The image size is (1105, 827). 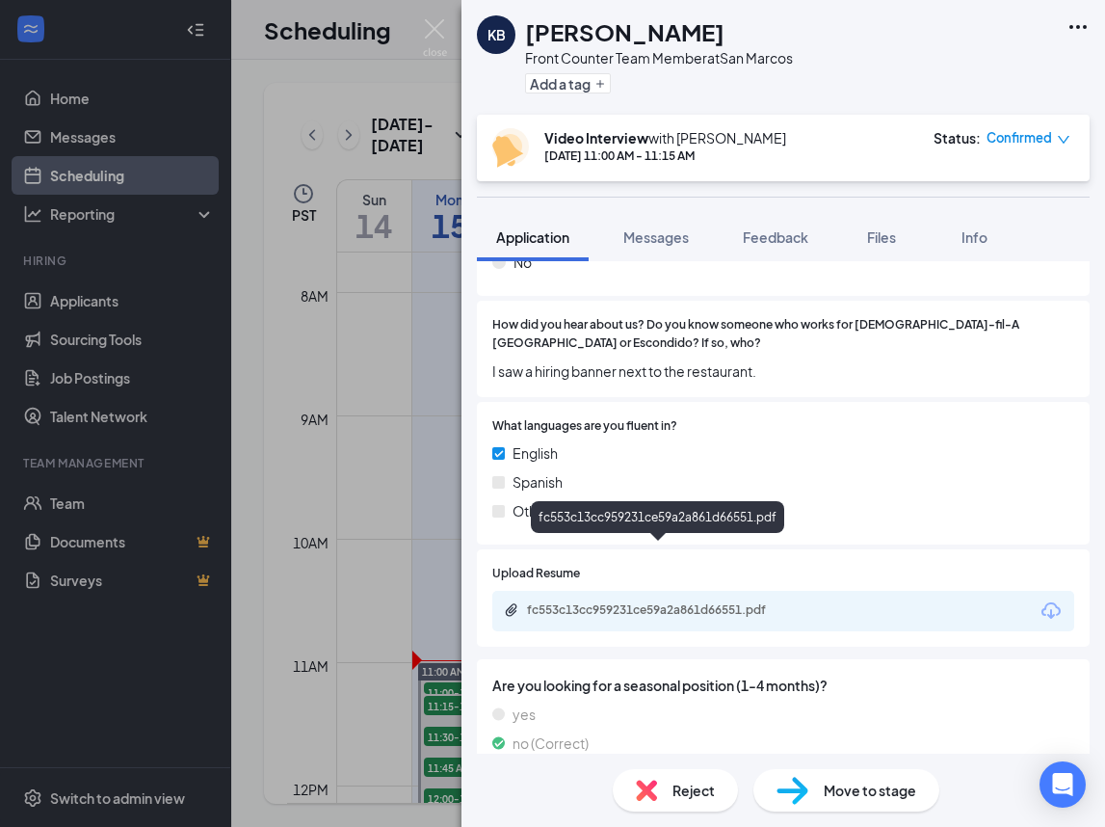 I want to click on span: Spanish, so click(x=538, y=482).